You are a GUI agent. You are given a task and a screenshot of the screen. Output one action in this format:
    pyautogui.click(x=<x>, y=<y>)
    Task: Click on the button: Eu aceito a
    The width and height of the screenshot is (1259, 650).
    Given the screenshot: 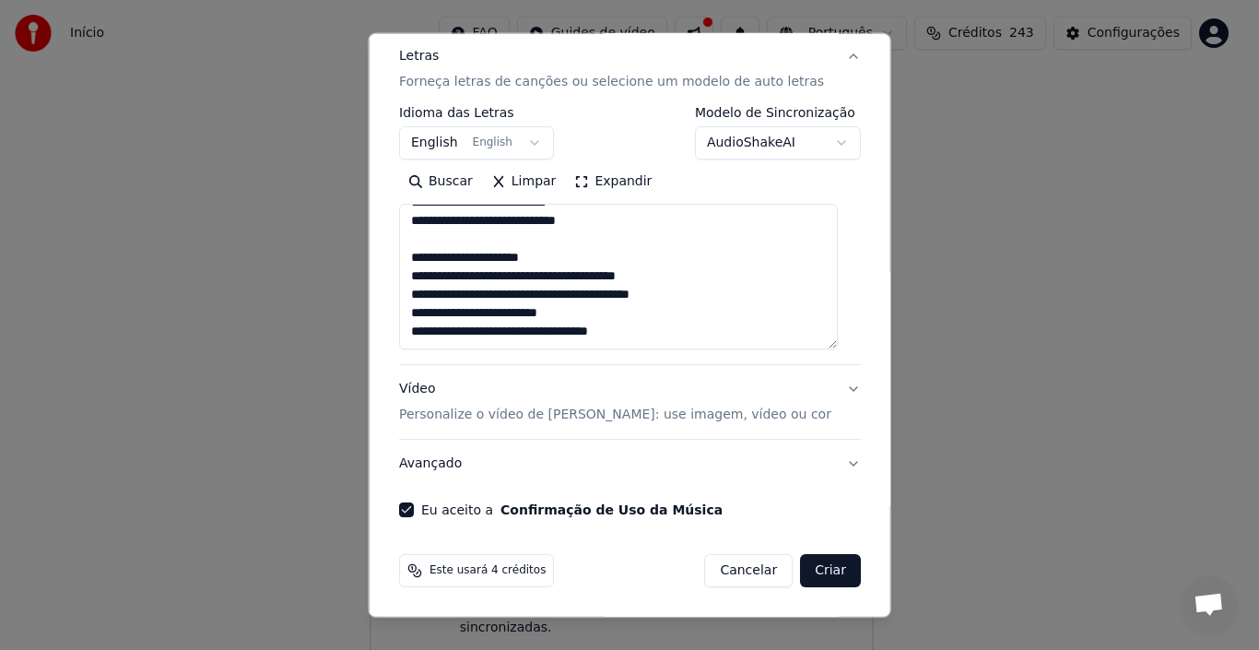 What is the action you would take?
    pyautogui.click(x=611, y=510)
    